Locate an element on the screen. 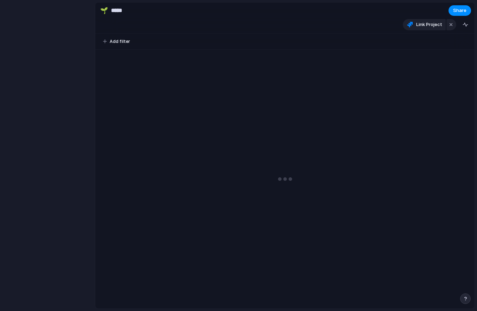  span: Share is located at coordinates (459, 11).